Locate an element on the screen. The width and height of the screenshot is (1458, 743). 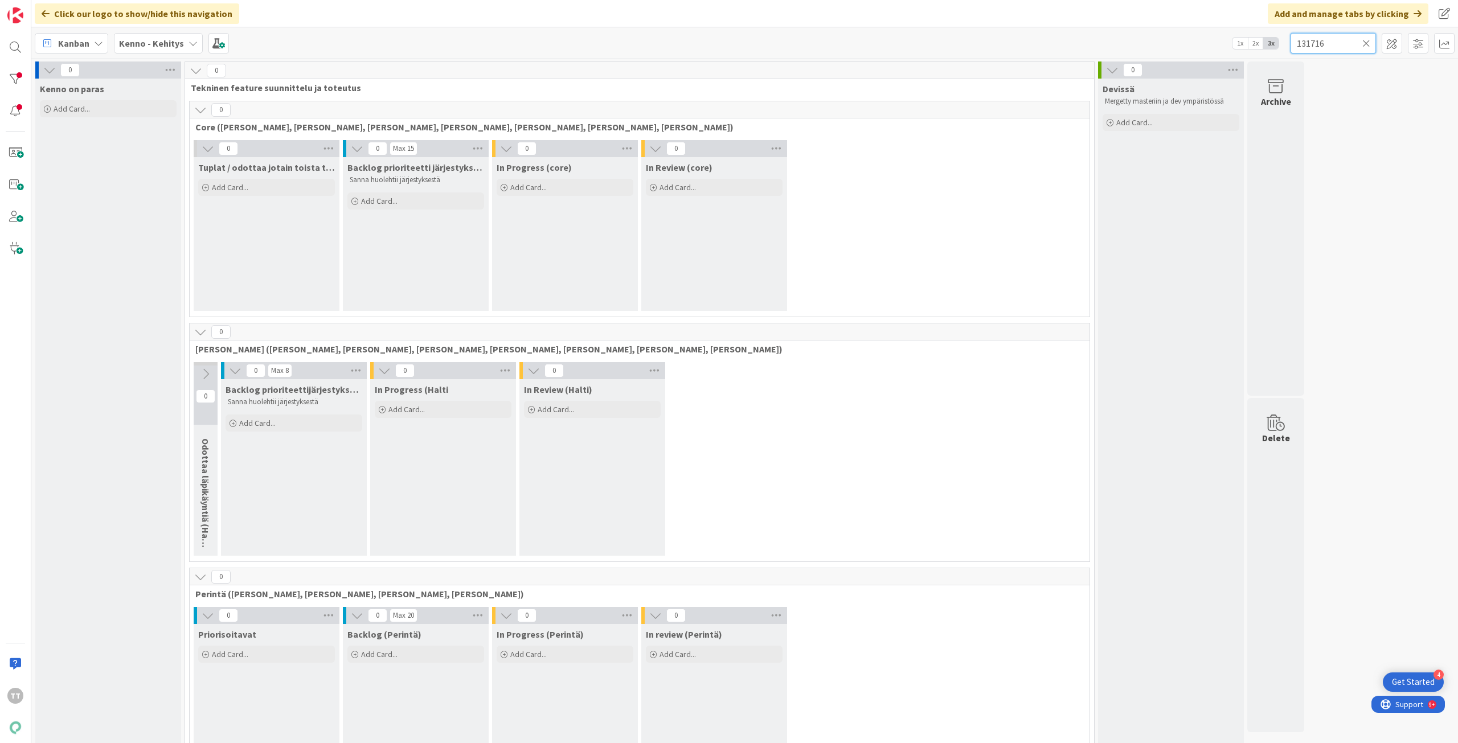
span: Priorisoitavat is located at coordinates (227, 634).